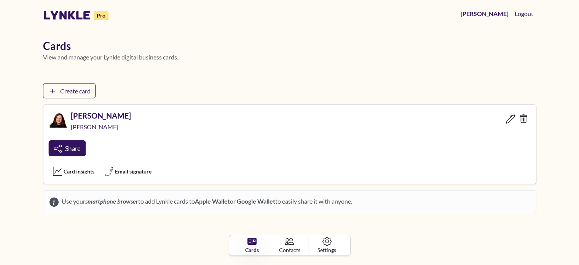 Image resolution: width=579 pixels, height=265 pixels. I want to click on span: Contacts, so click(289, 249).